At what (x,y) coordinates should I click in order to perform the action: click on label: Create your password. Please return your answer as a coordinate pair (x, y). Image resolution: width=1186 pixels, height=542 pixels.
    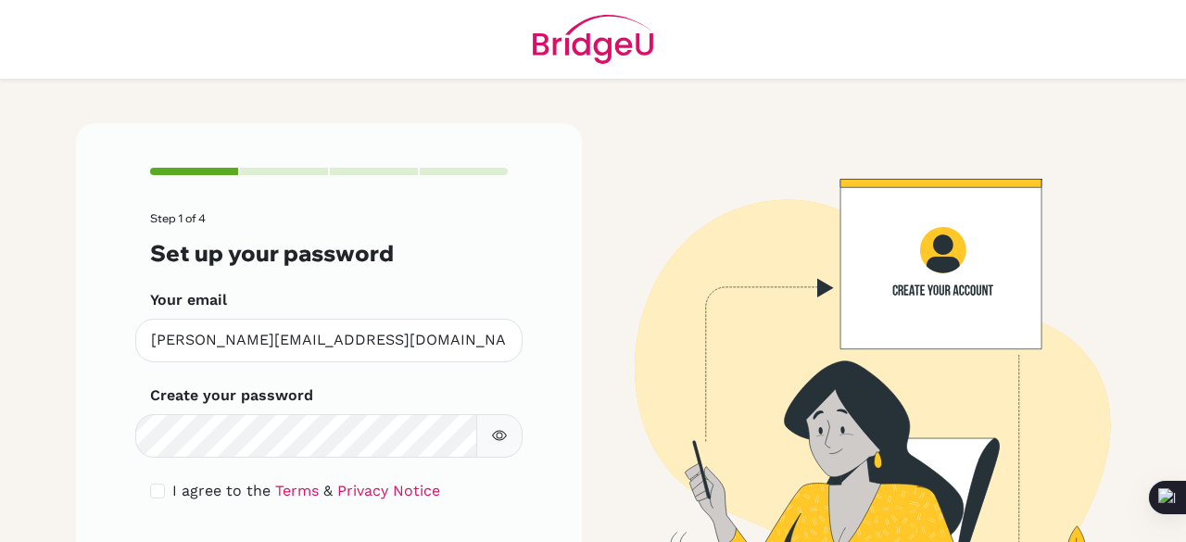
    Looking at the image, I should click on (232, 396).